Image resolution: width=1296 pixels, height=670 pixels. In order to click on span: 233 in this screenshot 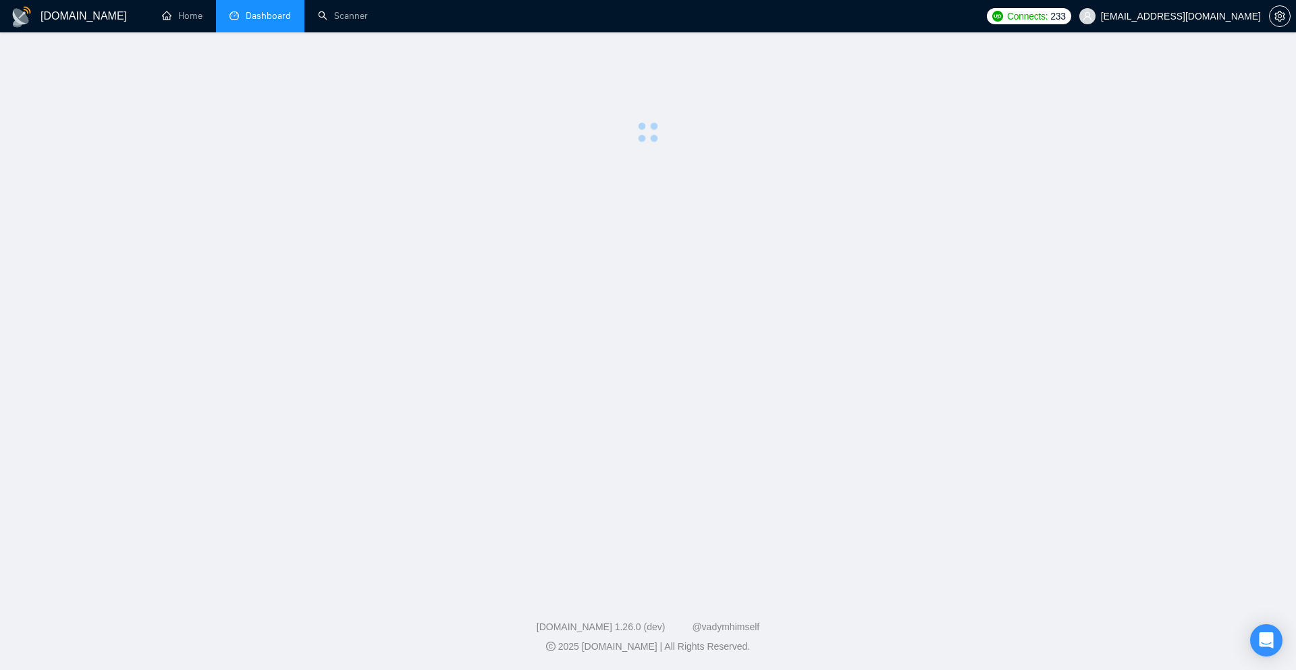, I will do `click(1058, 16)`.